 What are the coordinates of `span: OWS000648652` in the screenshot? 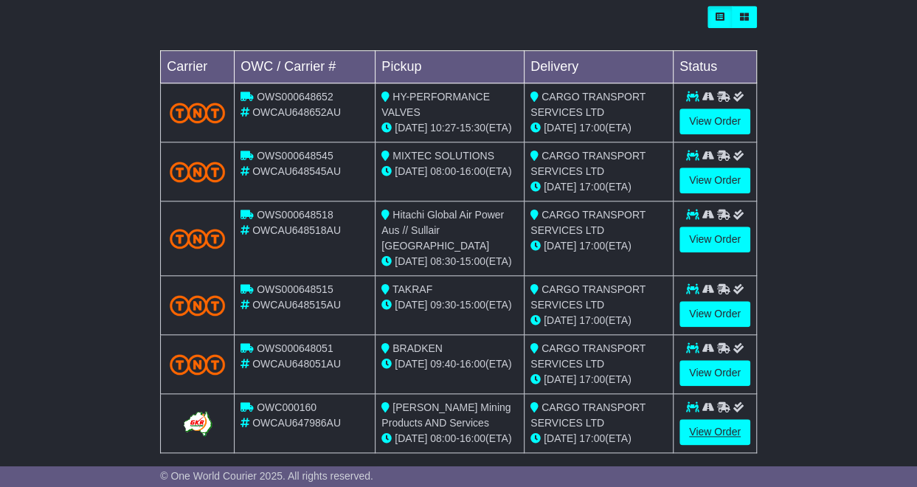 It's located at (295, 97).